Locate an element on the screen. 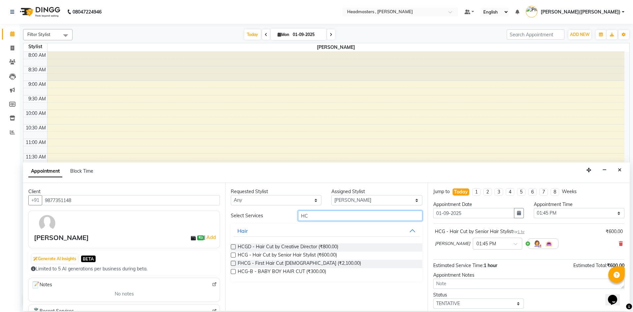 Image resolution: width=633 pixels, height=312 pixels. input: yyyy-mm-dd is located at coordinates (474, 213).